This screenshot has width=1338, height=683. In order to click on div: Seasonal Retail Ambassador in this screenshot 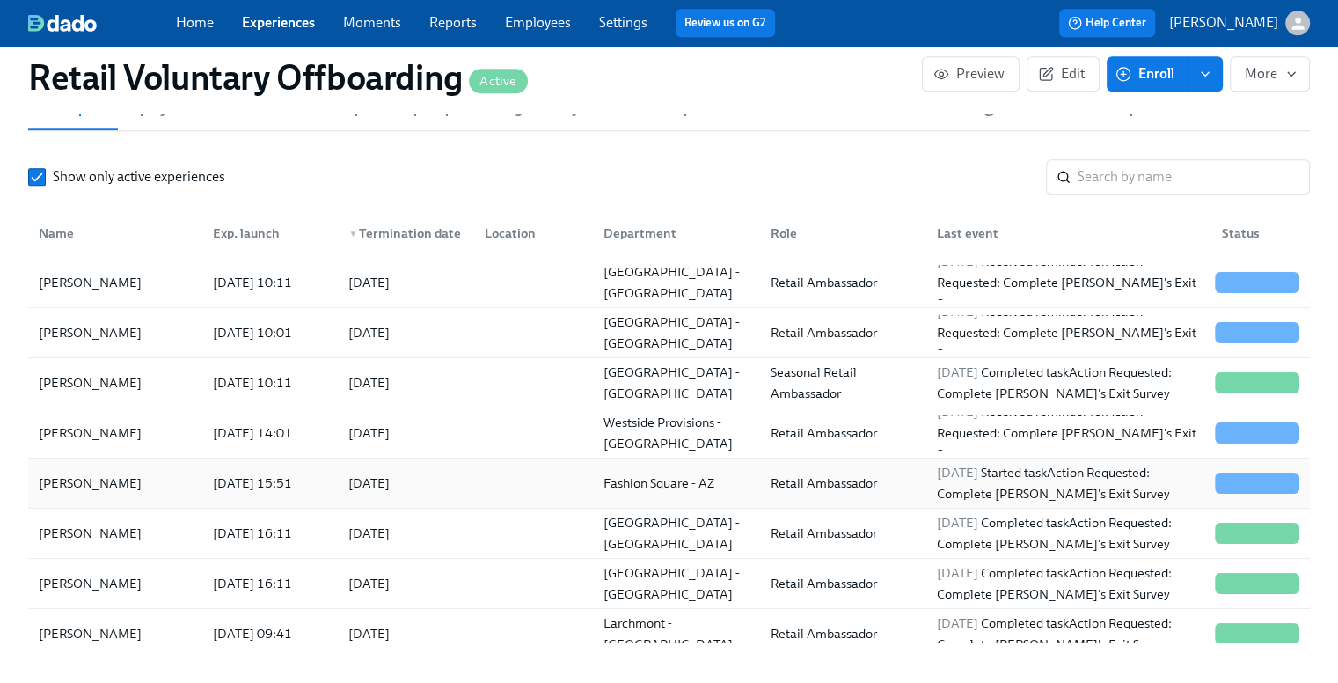, I will do `click(843, 383)`.